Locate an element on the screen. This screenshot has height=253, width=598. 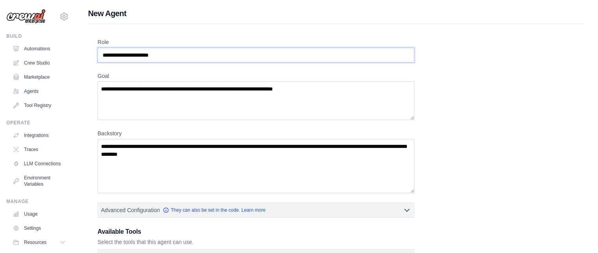
a: Automations is located at coordinates (39, 49).